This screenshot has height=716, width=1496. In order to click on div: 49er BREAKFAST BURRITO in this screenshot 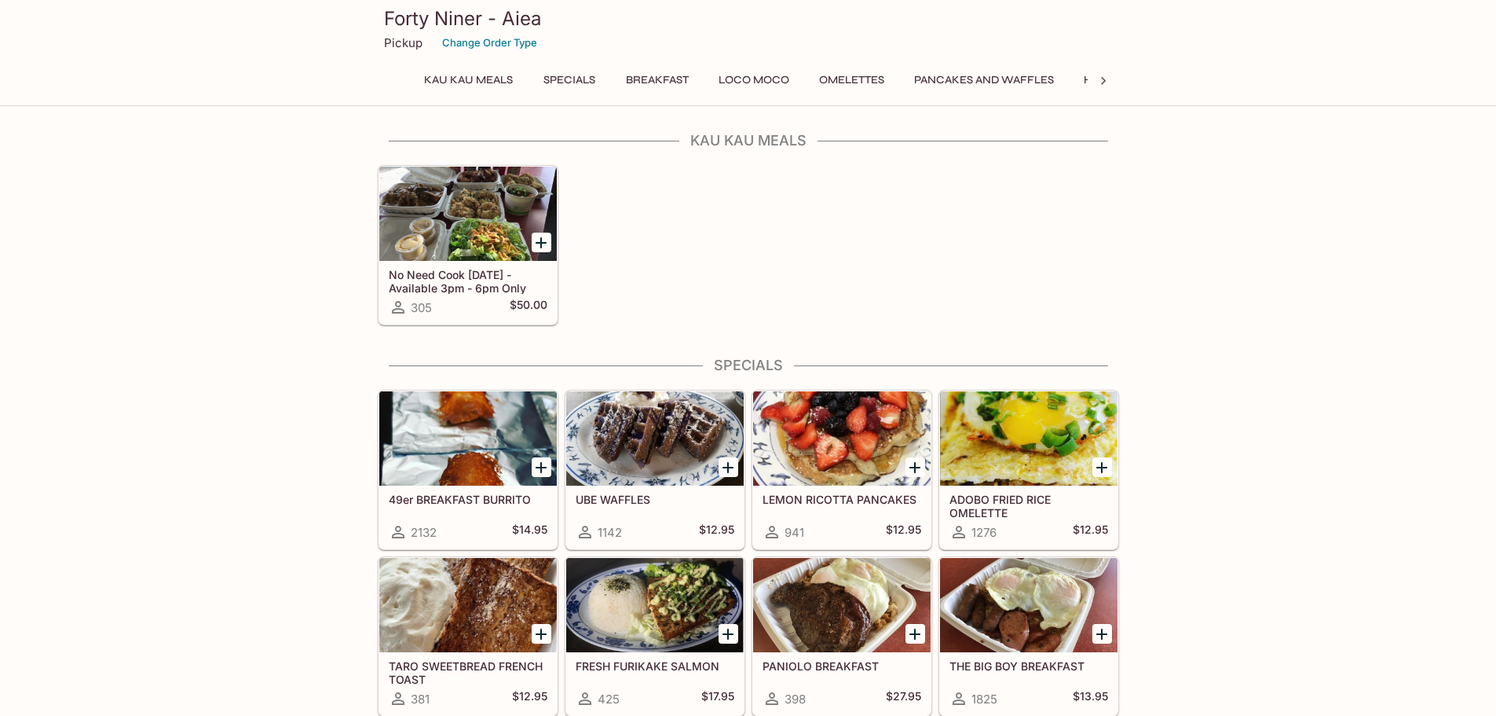, I will do `click(468, 438)`.